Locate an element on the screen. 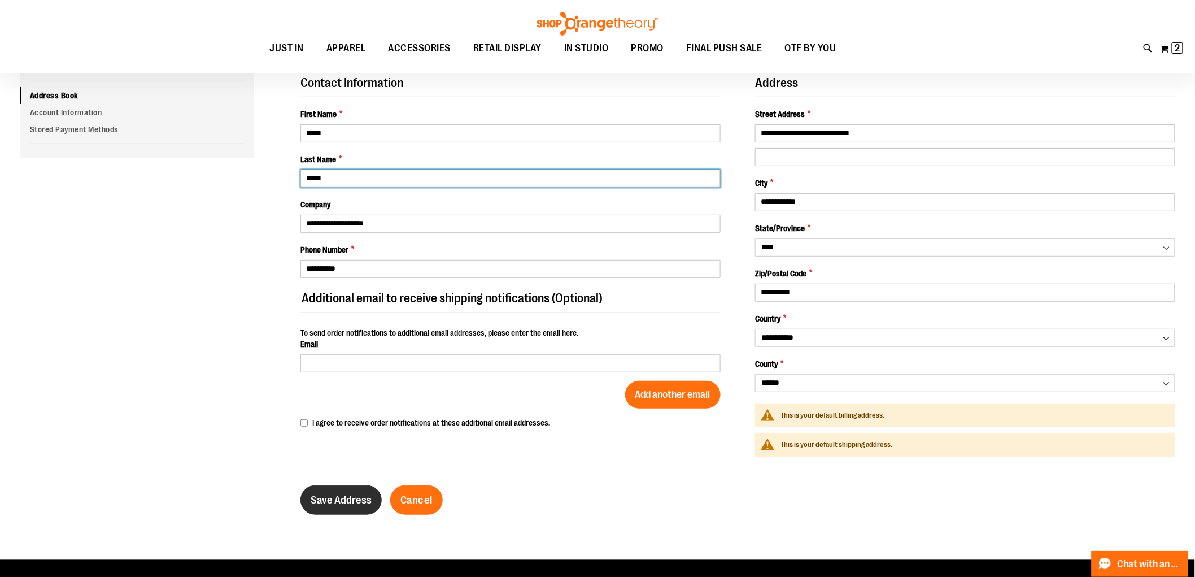  span: Email is located at coordinates (309, 344).